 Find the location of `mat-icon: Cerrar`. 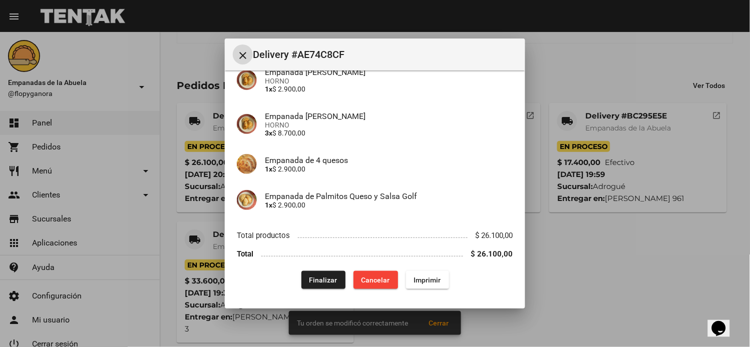

mat-icon: Cerrar is located at coordinates (243, 56).